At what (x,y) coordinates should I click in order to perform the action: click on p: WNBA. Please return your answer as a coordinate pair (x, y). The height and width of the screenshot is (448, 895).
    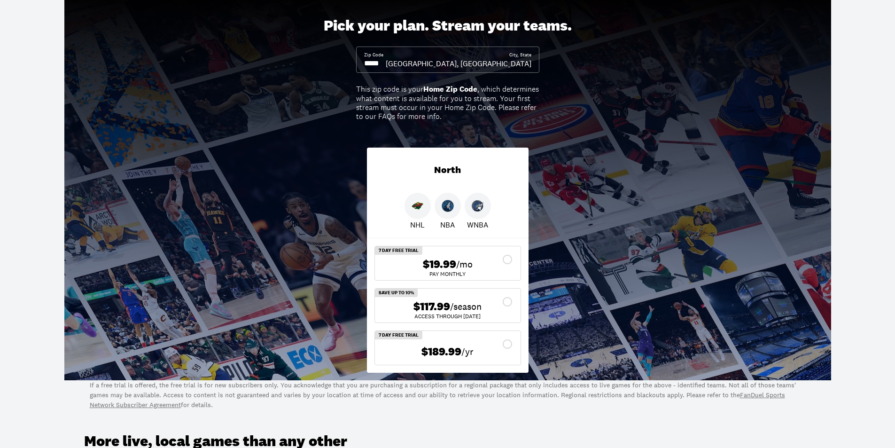
    Looking at the image, I should click on (477, 225).